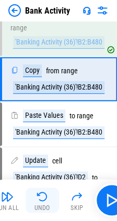  I want to click on button: Skip, so click(77, 200).